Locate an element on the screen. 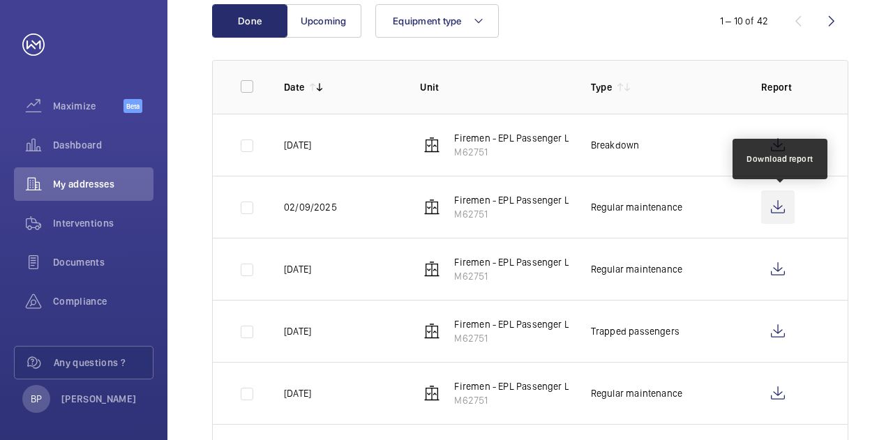 Image resolution: width=893 pixels, height=440 pixels. p: Report is located at coordinates (791, 87).